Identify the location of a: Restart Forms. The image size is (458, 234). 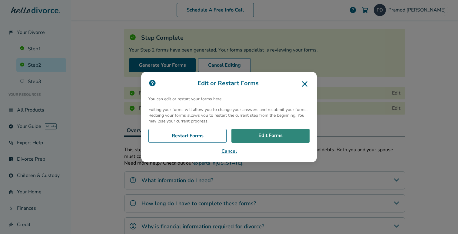
(187, 136).